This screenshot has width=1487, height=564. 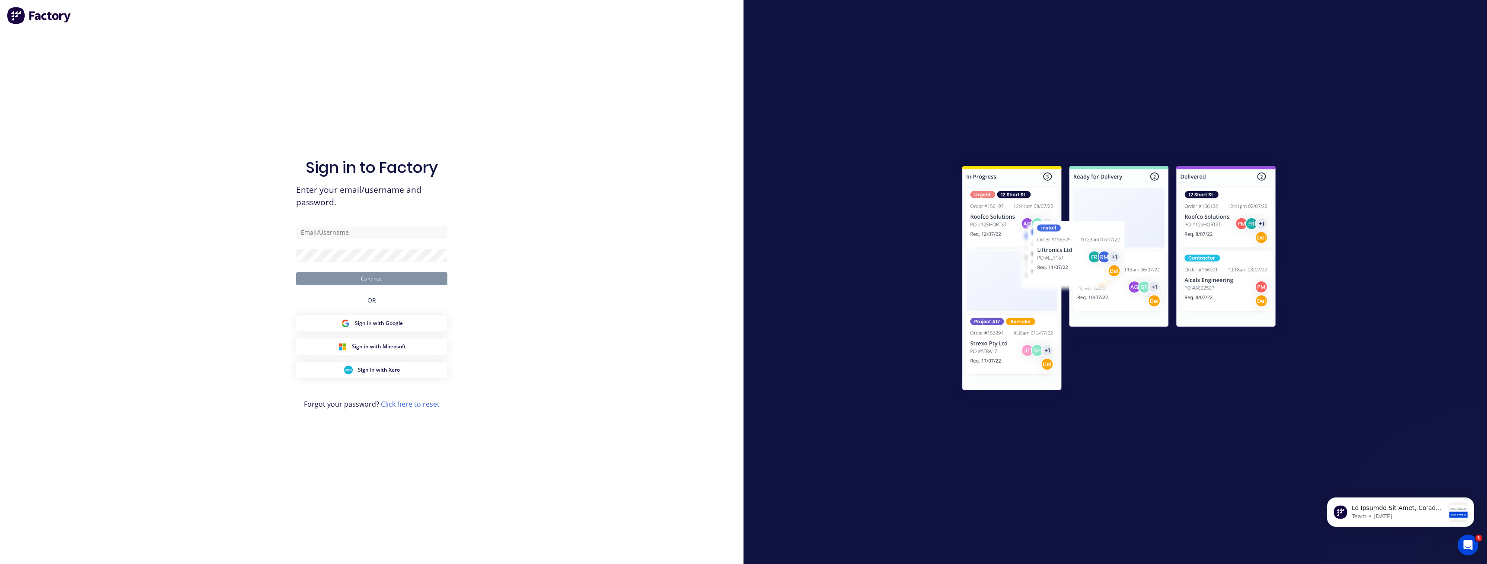 I want to click on span: 1, so click(x=1479, y=538).